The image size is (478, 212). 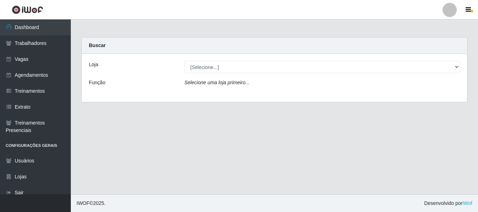 What do you see at coordinates (27, 10) in the screenshot?
I see `img: CoreUI Logo` at bounding box center [27, 10].